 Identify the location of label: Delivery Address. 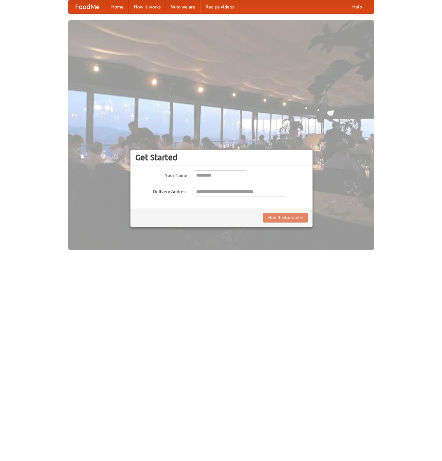
(161, 190).